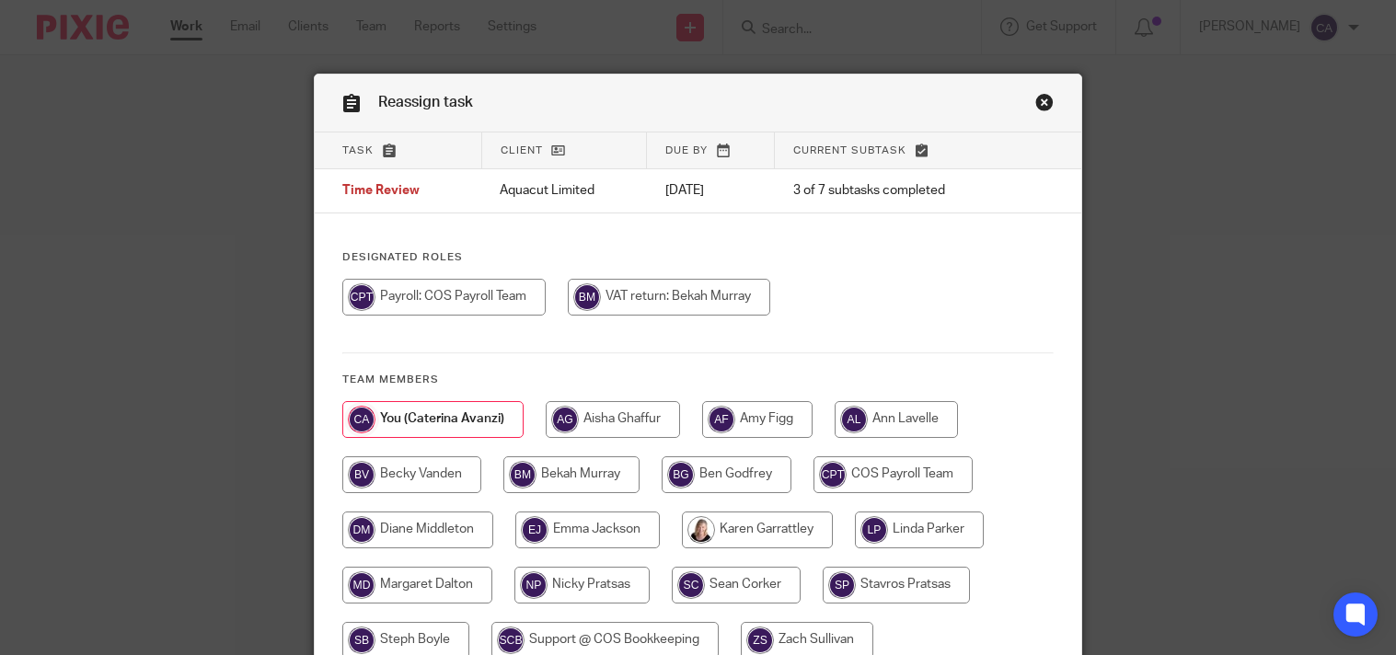  I want to click on span: Reassign task, so click(425, 102).